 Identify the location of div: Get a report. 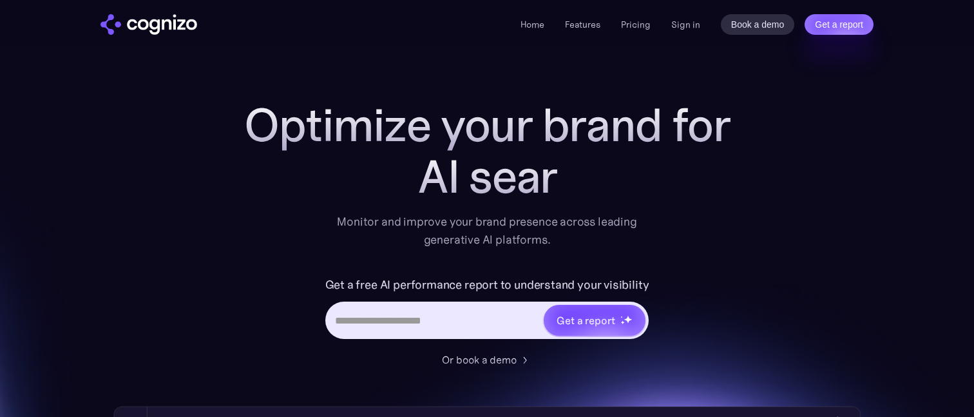
(585, 320).